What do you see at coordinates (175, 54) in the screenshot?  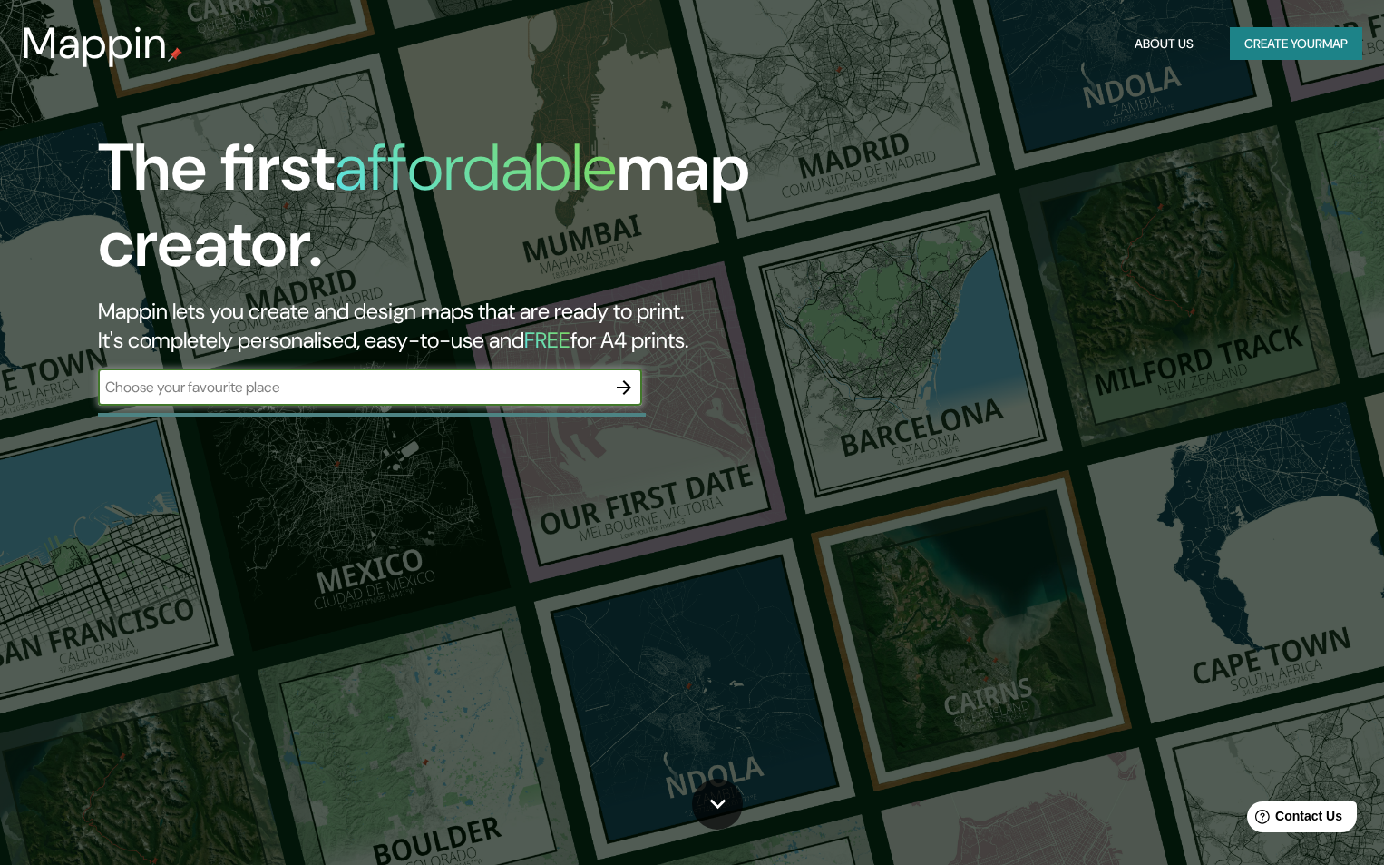 I see `img: mappin-pin` at bounding box center [175, 54].